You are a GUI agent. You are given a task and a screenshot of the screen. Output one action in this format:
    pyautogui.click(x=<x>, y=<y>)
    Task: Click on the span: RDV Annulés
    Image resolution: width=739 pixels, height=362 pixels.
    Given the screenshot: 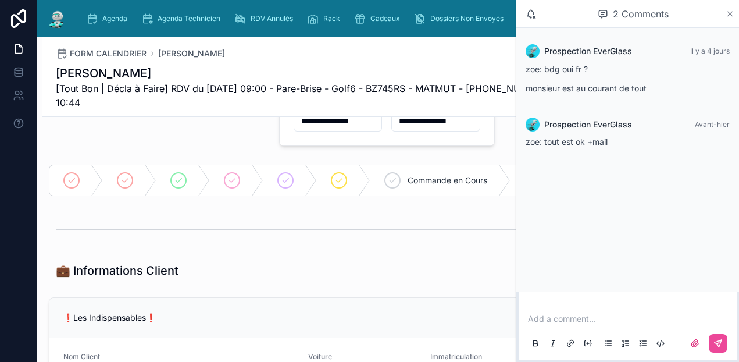 What is the action you would take?
    pyautogui.click(x=271, y=19)
    